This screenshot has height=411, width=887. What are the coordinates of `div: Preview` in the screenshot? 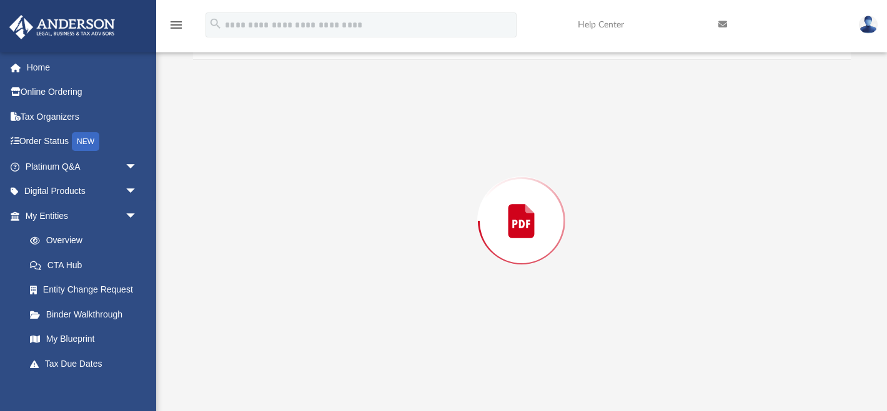 It's located at (521, 205).